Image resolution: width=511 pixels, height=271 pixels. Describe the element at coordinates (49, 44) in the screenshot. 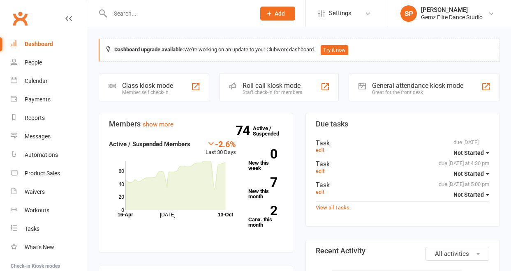

I see `a: Dashboard` at that location.